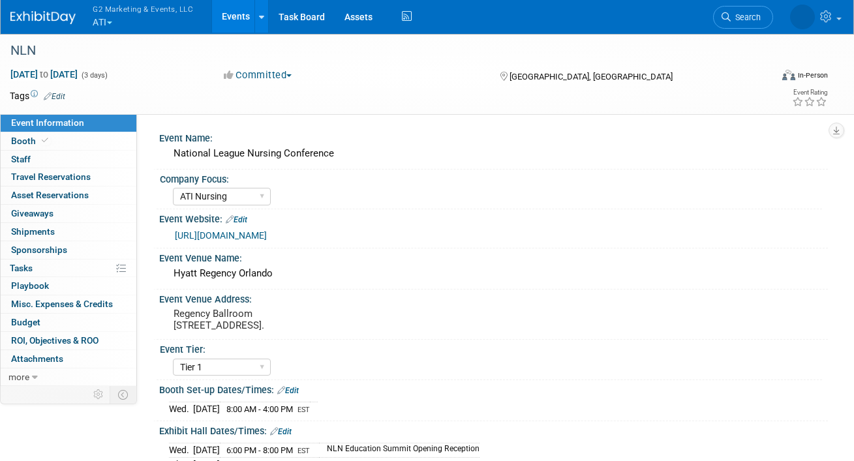  Describe the element at coordinates (51, 177) in the screenshot. I see `span: Travel Reservations` at that location.